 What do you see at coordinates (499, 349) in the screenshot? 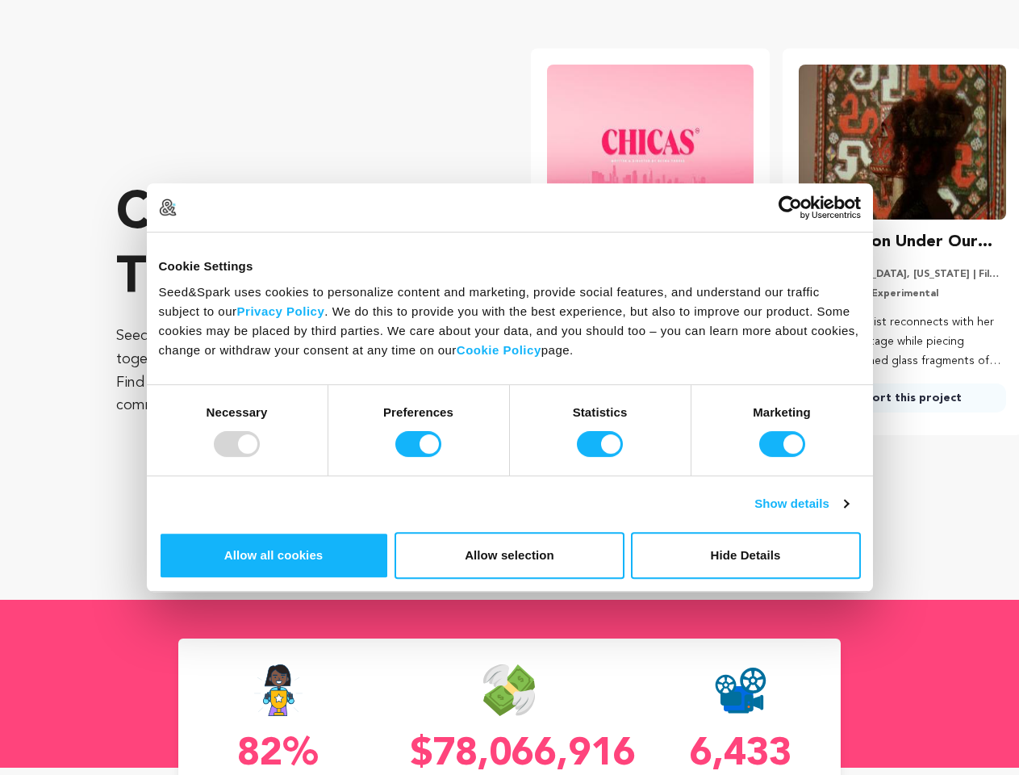
I see `a: Cookie Policy` at bounding box center [499, 349].